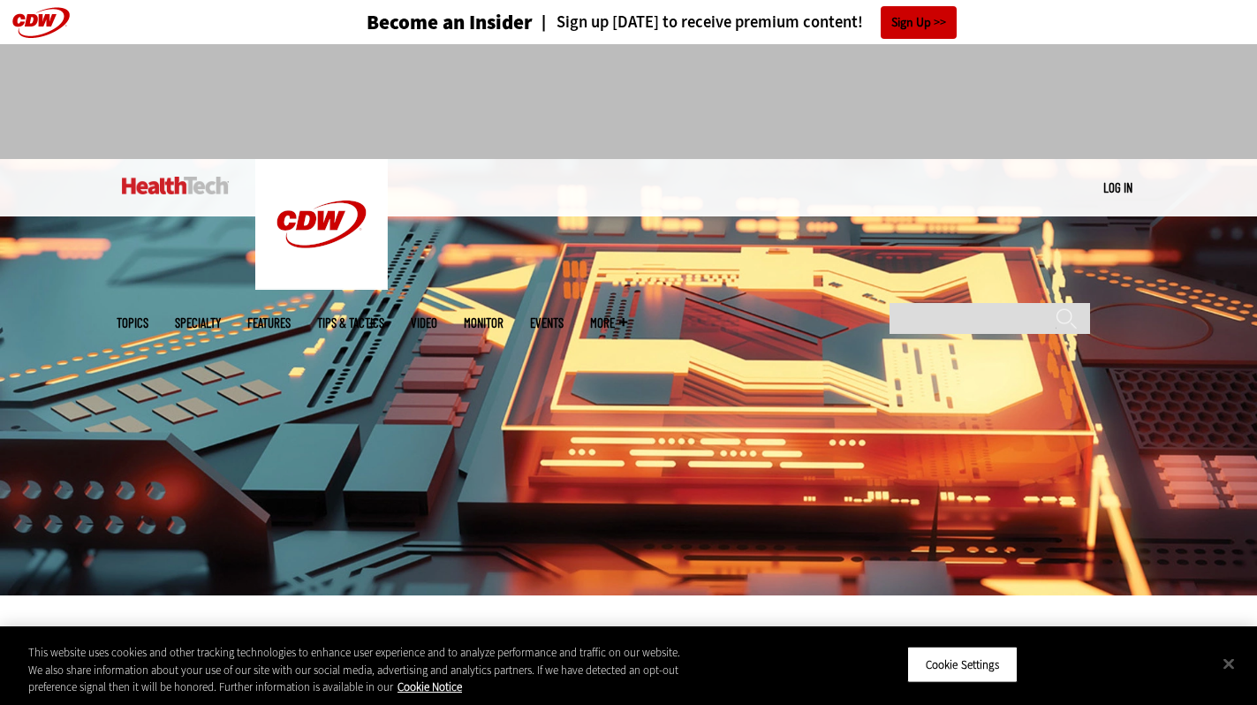 This screenshot has width=1257, height=705. I want to click on span: Specialty, so click(198, 322).